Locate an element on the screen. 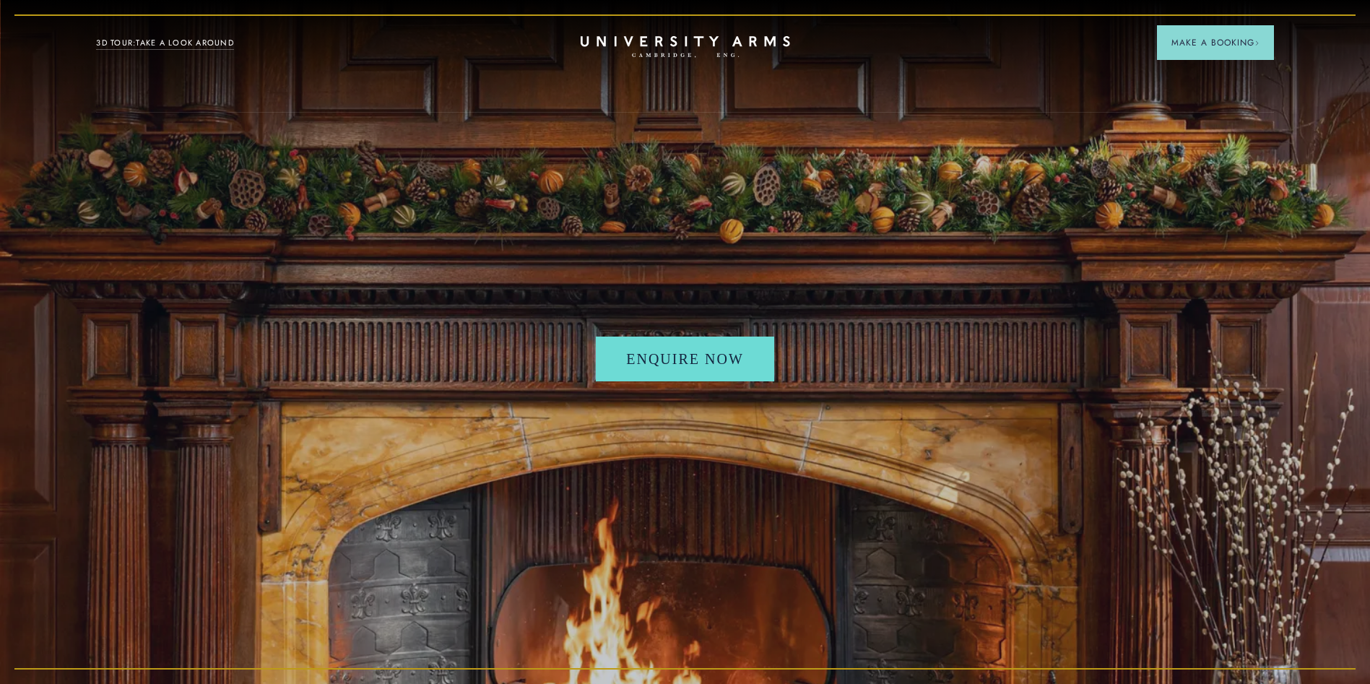  a: Enquire Now is located at coordinates (685, 359).